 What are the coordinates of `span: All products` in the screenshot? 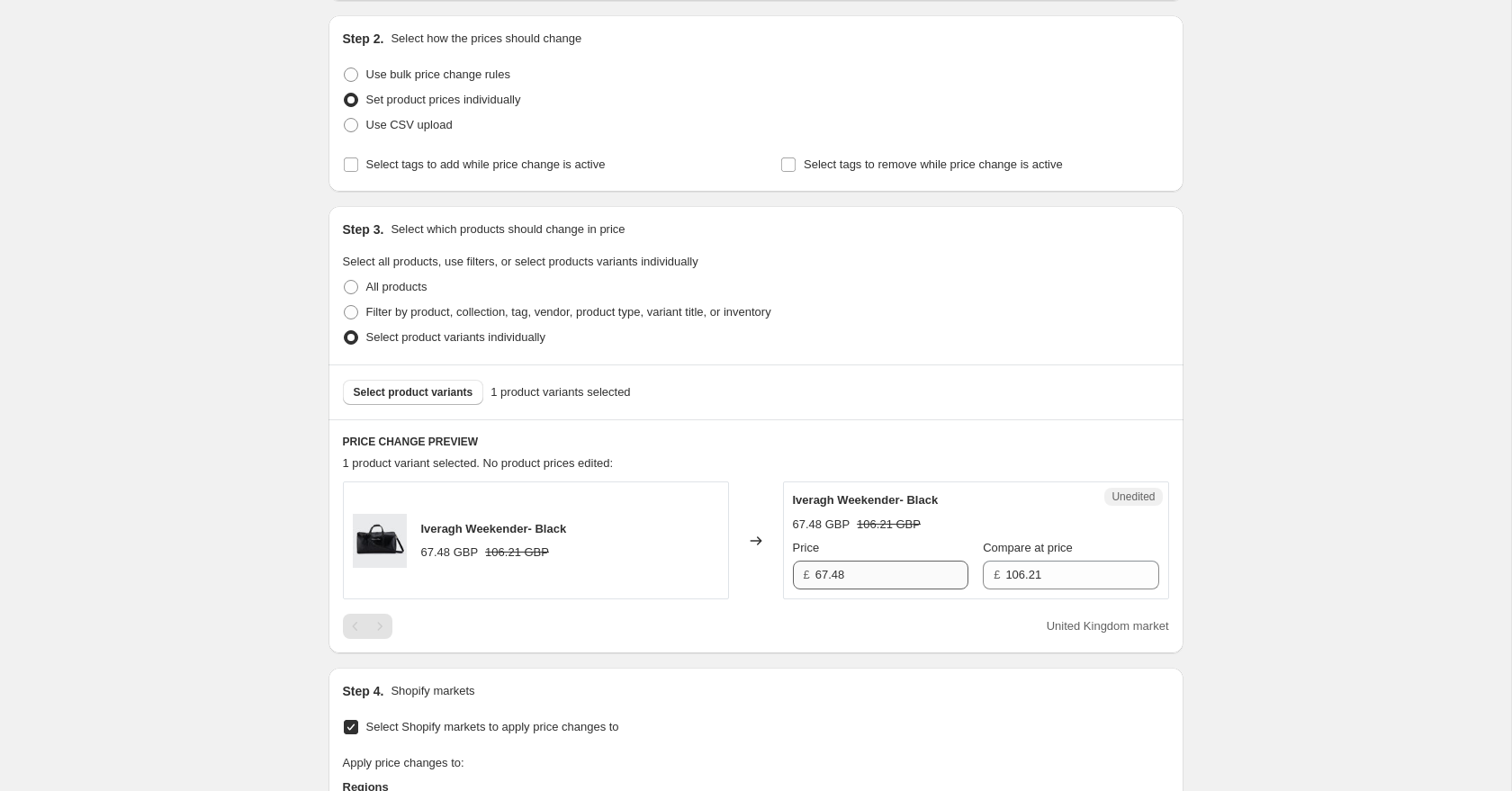 It's located at (397, 286).